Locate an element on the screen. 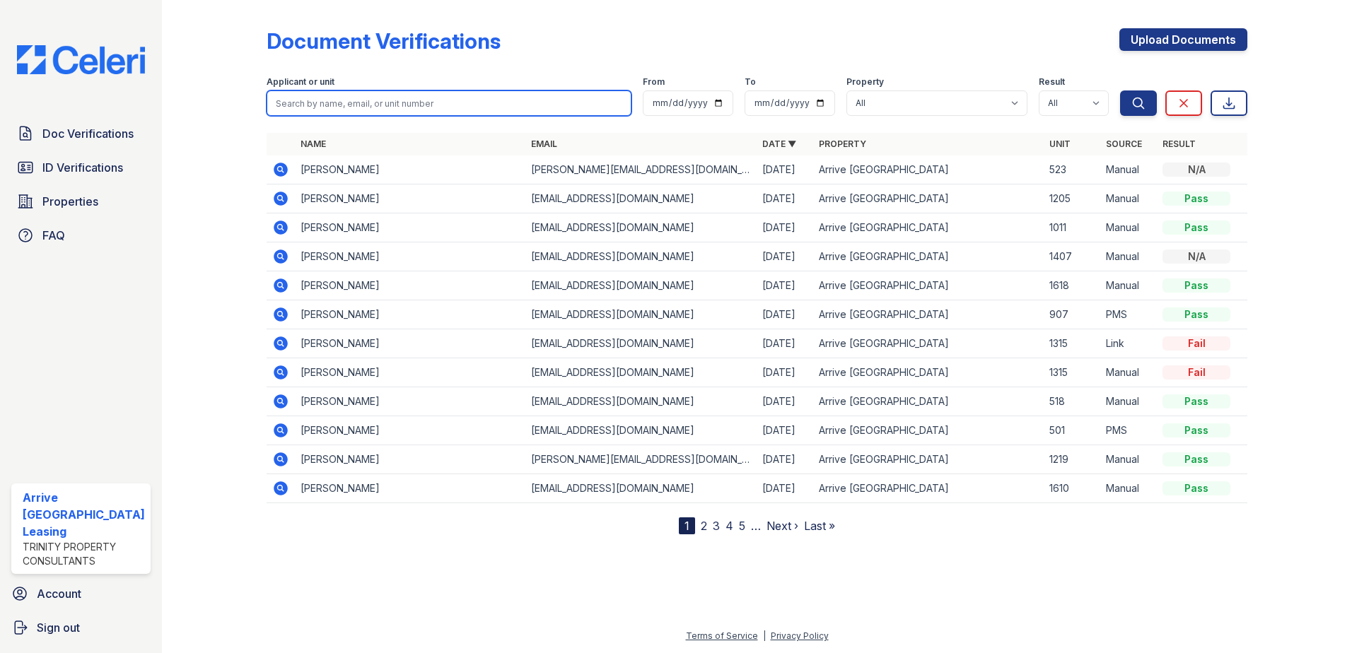 This screenshot has width=1352, height=653. span: Doc Verifications is located at coordinates (88, 134).